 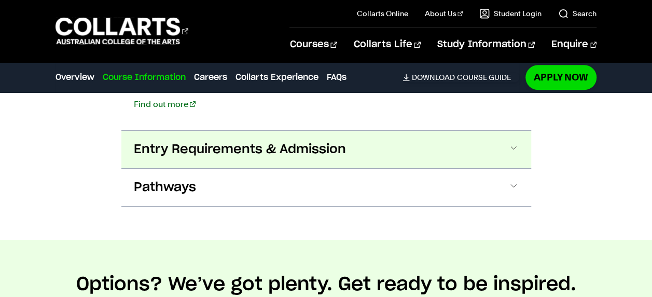 I want to click on a: Course Information, so click(x=144, y=77).